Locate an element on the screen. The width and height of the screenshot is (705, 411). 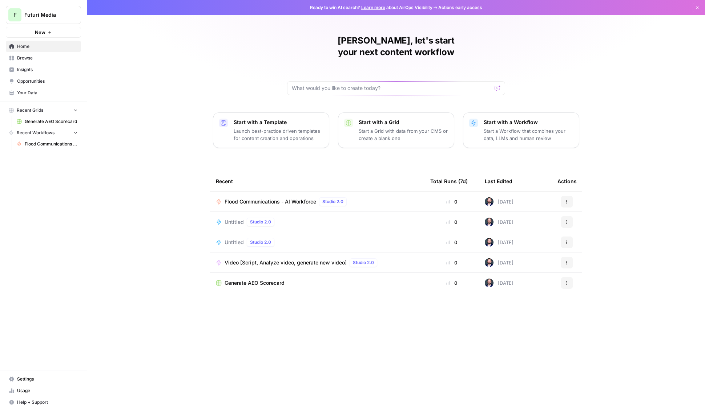
span: Home is located at coordinates (47, 46).